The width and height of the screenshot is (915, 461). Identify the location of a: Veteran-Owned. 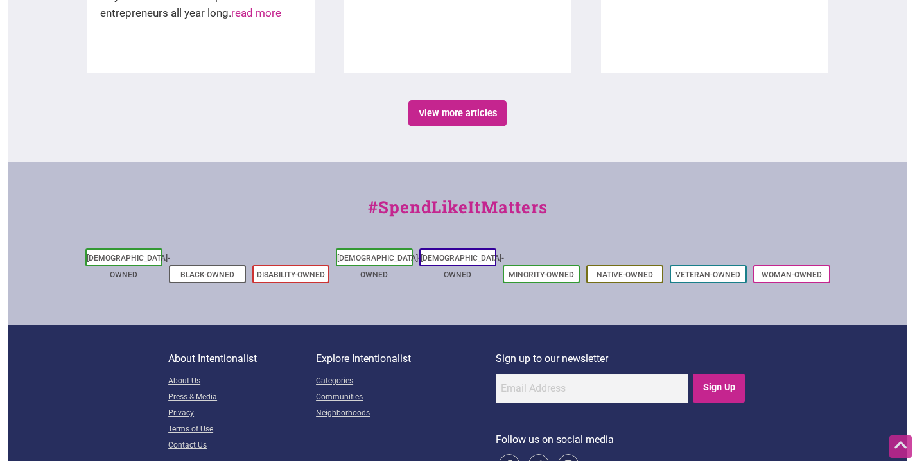
(707, 275).